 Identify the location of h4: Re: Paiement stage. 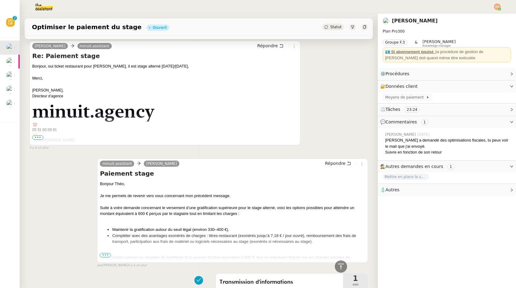
(165, 56).